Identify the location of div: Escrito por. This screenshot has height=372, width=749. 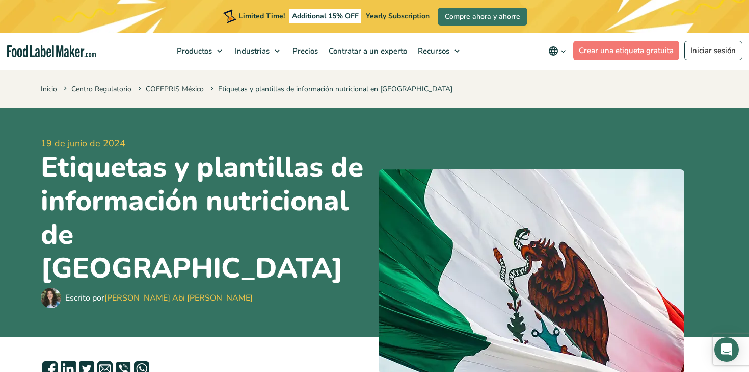
(159, 298).